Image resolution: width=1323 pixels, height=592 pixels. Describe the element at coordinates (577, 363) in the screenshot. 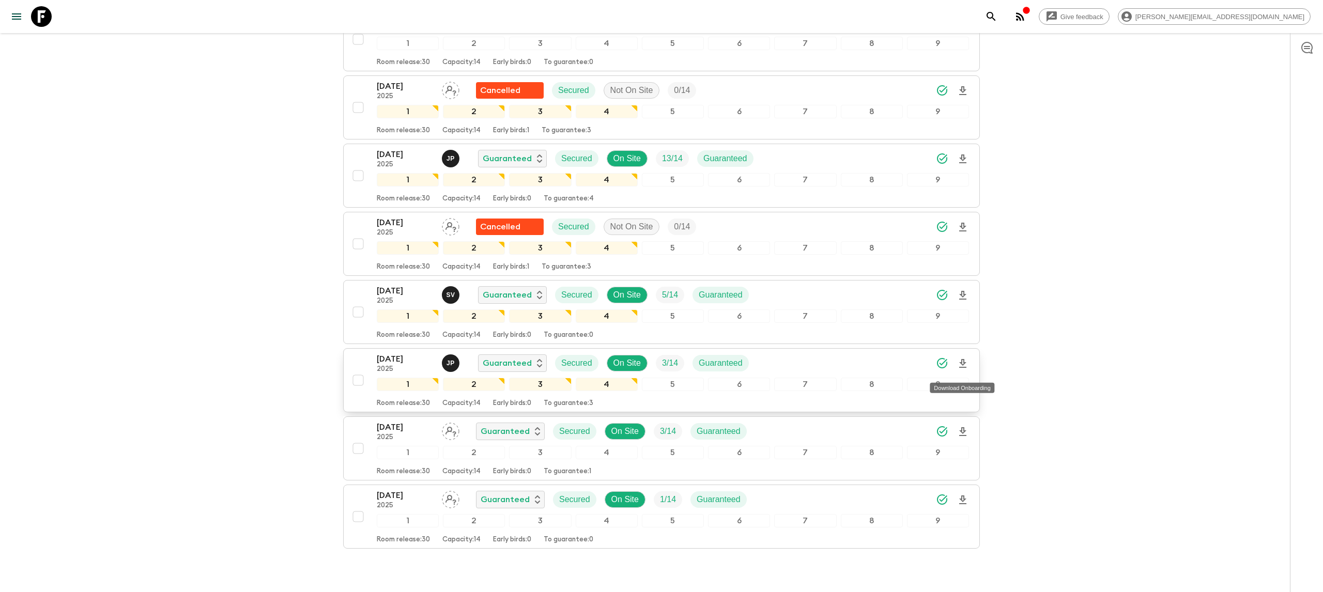

I see `div: Secured` at that location.